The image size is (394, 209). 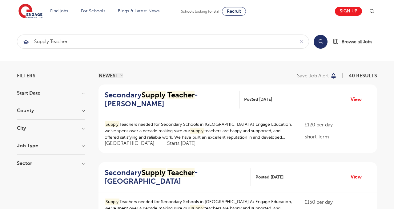 I want to click on button: Clear, so click(x=302, y=42).